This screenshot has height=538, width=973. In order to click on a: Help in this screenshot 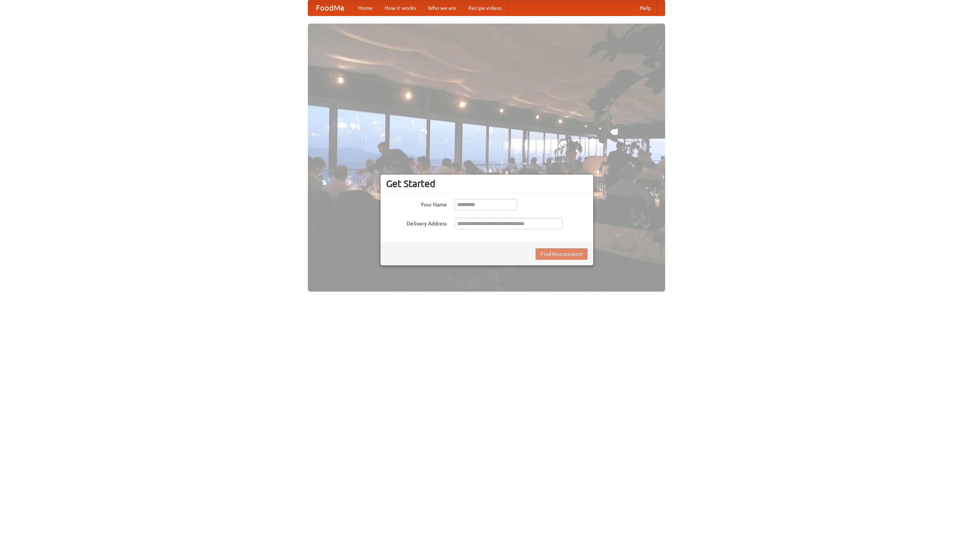, I will do `click(645, 8)`.